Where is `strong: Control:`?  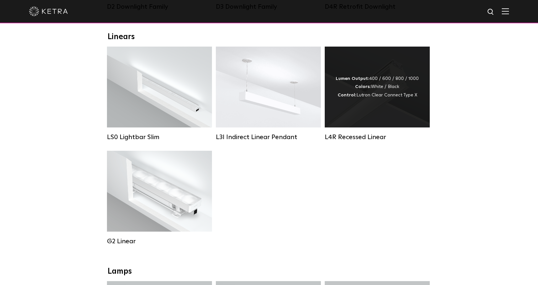
strong: Control: is located at coordinates (347, 95).